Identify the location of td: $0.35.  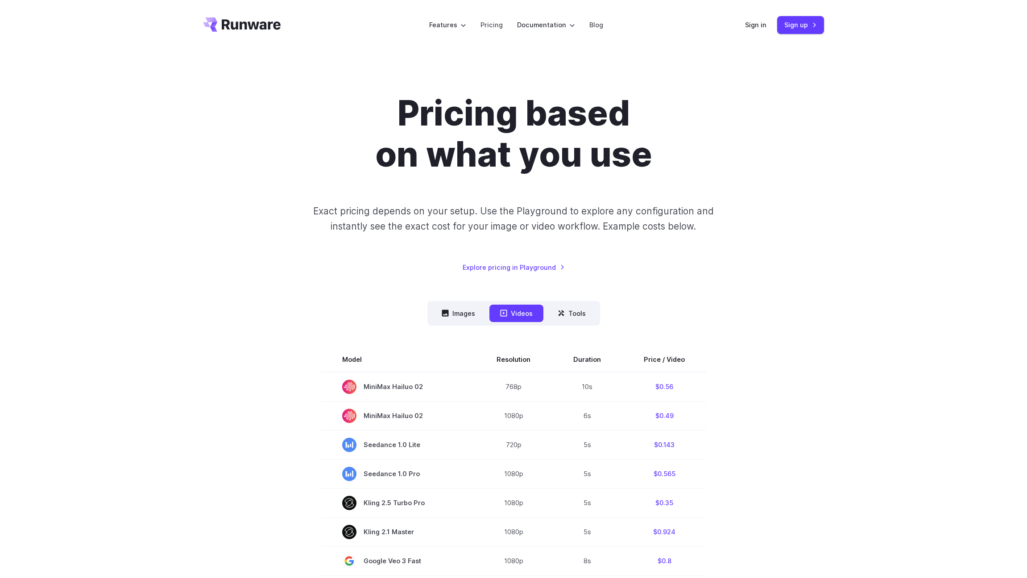
(665, 502).